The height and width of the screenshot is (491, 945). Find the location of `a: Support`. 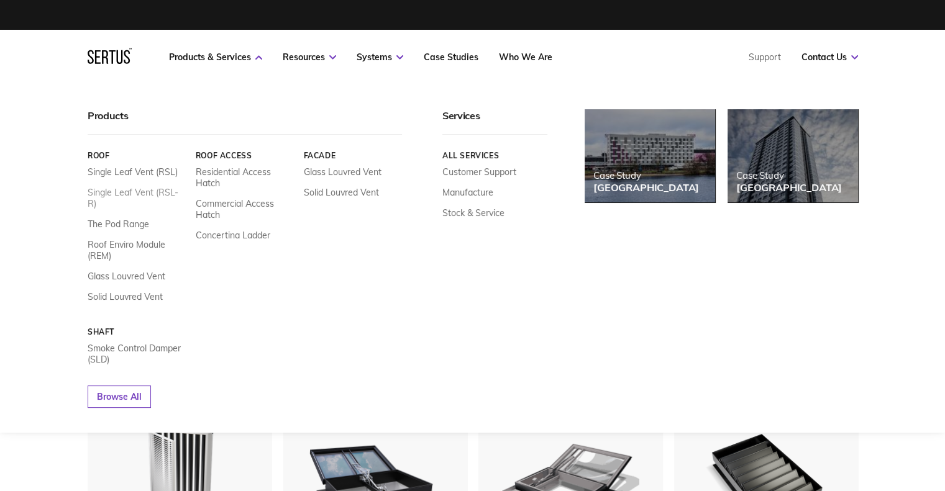

a: Support is located at coordinates (764, 57).